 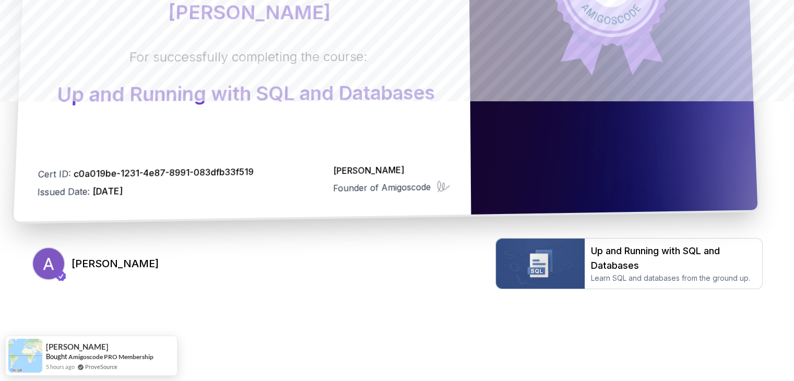 What do you see at coordinates (145, 191) in the screenshot?
I see `p: Issued Date:` at bounding box center [145, 191].